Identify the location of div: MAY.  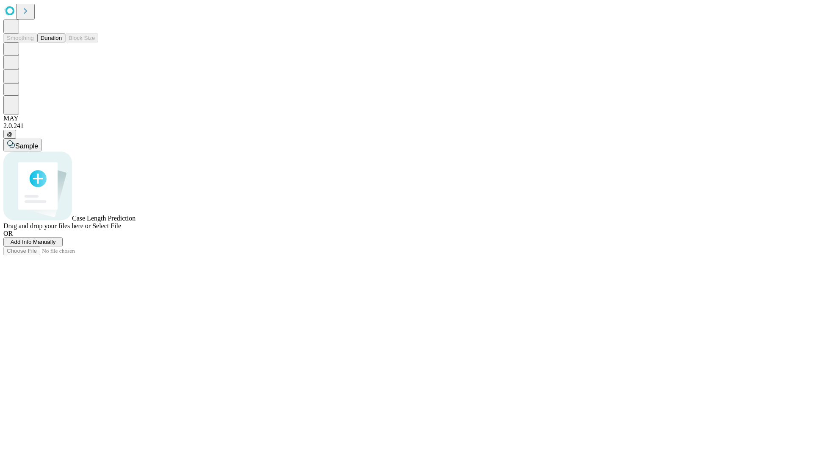
(407, 118).